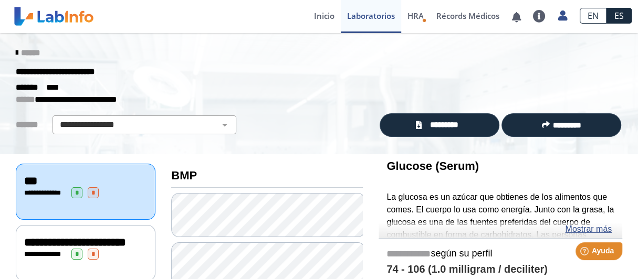 The width and height of the screenshot is (638, 279). I want to click on h4: 74 - 106 (1.0 milligram / deciliter), so click(500, 270).